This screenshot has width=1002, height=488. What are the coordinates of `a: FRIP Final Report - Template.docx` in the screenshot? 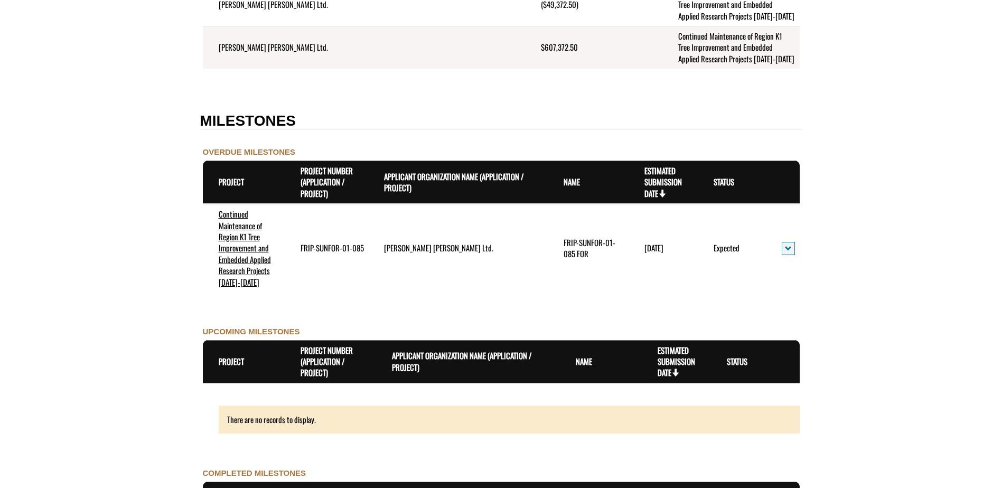 It's located at (50, 54).